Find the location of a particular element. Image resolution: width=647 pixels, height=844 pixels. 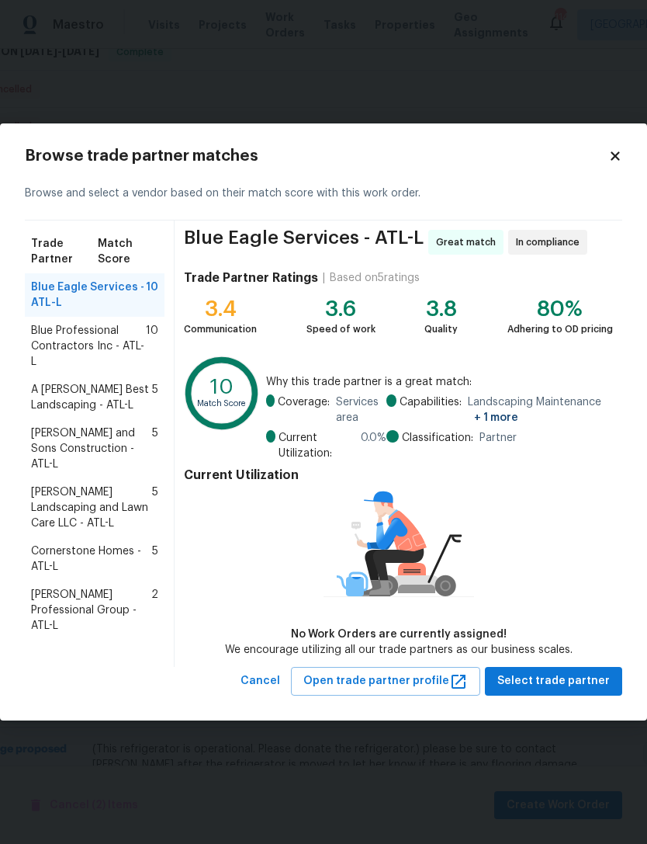

span: + 1 more is located at coordinates (496, 418).